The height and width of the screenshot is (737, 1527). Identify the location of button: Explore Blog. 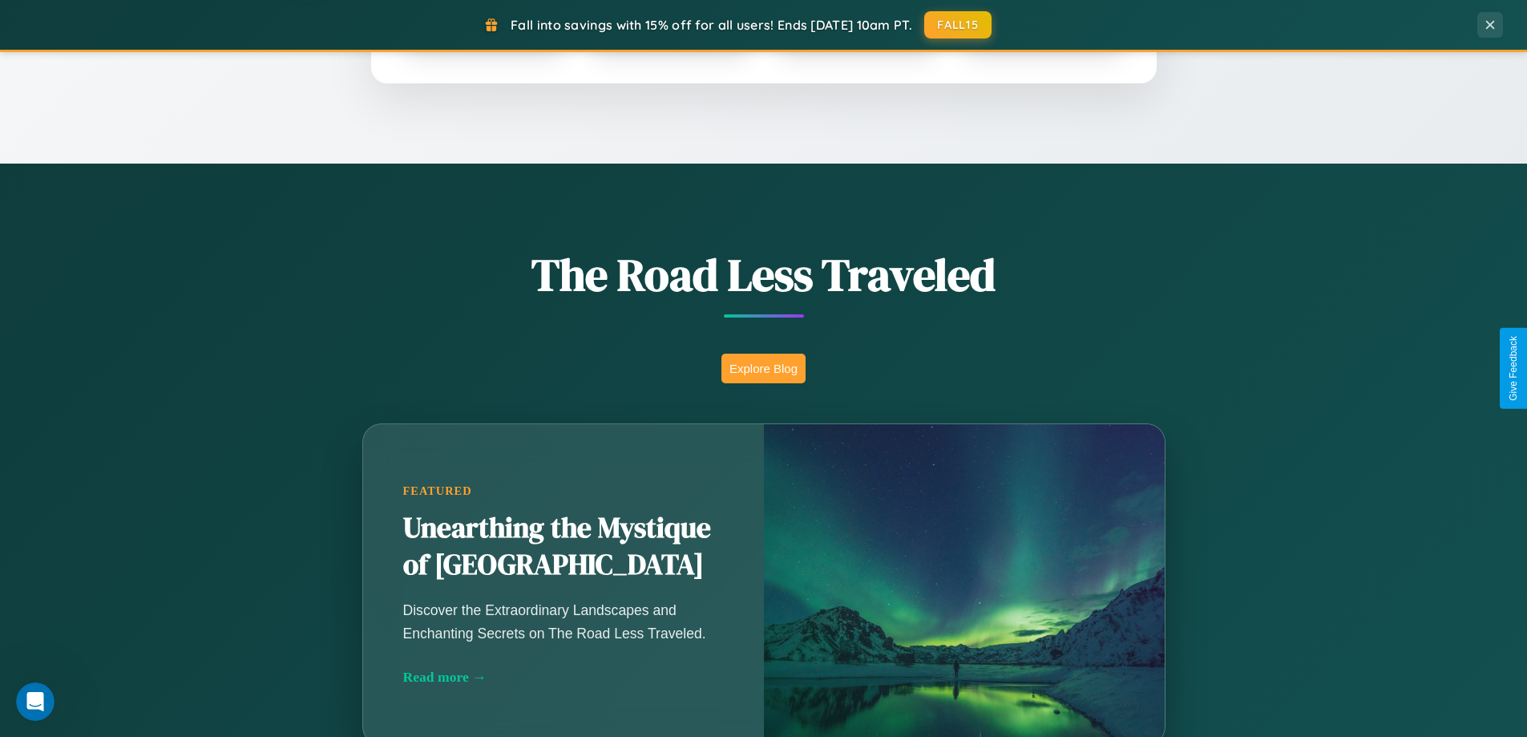
(763, 368).